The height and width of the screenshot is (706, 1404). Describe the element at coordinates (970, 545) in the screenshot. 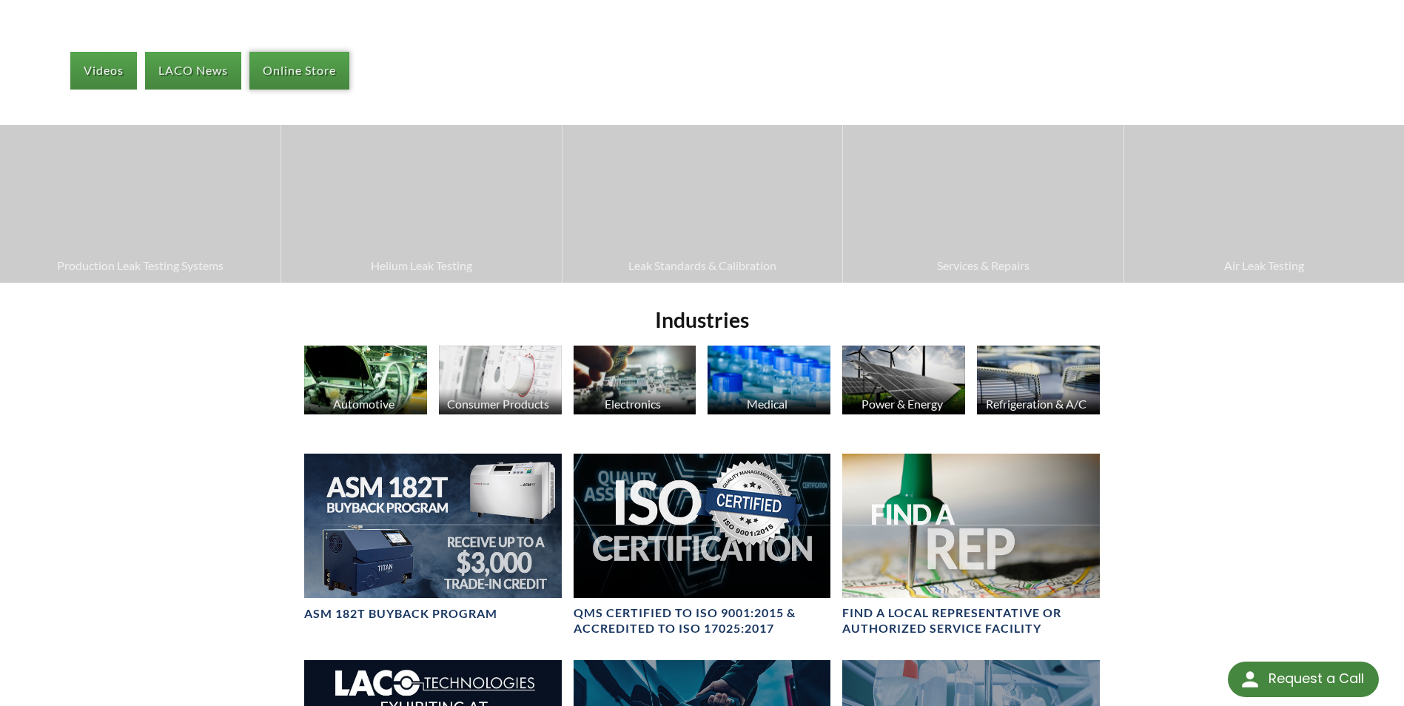

I see `a: Find A Rep headerFIND A LOCAL REPRESENTATIVE OR AUTHORIZED SERVICE FACILITY` at that location.